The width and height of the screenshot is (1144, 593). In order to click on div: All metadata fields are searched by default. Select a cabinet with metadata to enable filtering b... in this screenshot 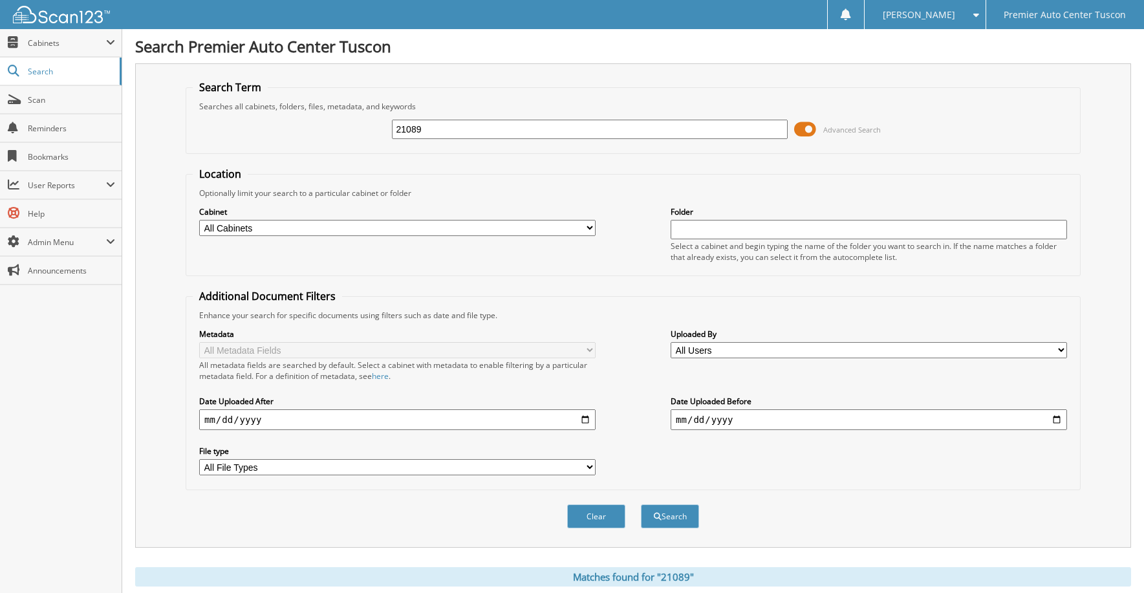, I will do `click(397, 371)`.